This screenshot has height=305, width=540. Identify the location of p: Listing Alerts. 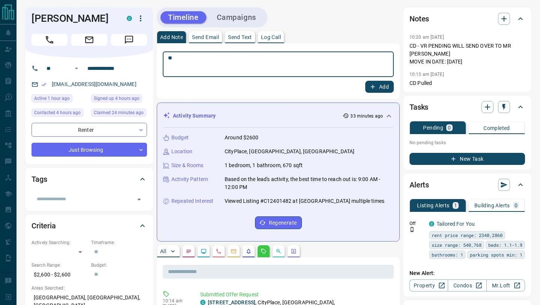
(434, 205).